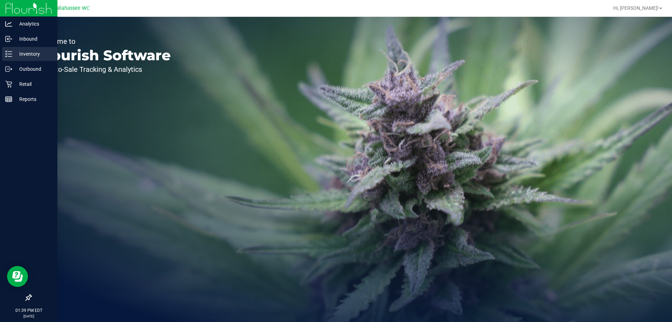 This screenshot has height=322, width=672. I want to click on p: Inventory, so click(33, 54).